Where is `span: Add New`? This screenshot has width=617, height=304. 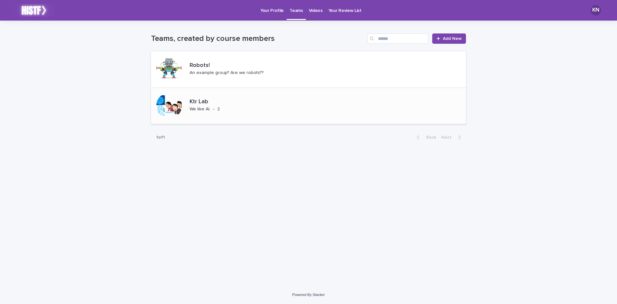
span: Add New is located at coordinates (452, 39).